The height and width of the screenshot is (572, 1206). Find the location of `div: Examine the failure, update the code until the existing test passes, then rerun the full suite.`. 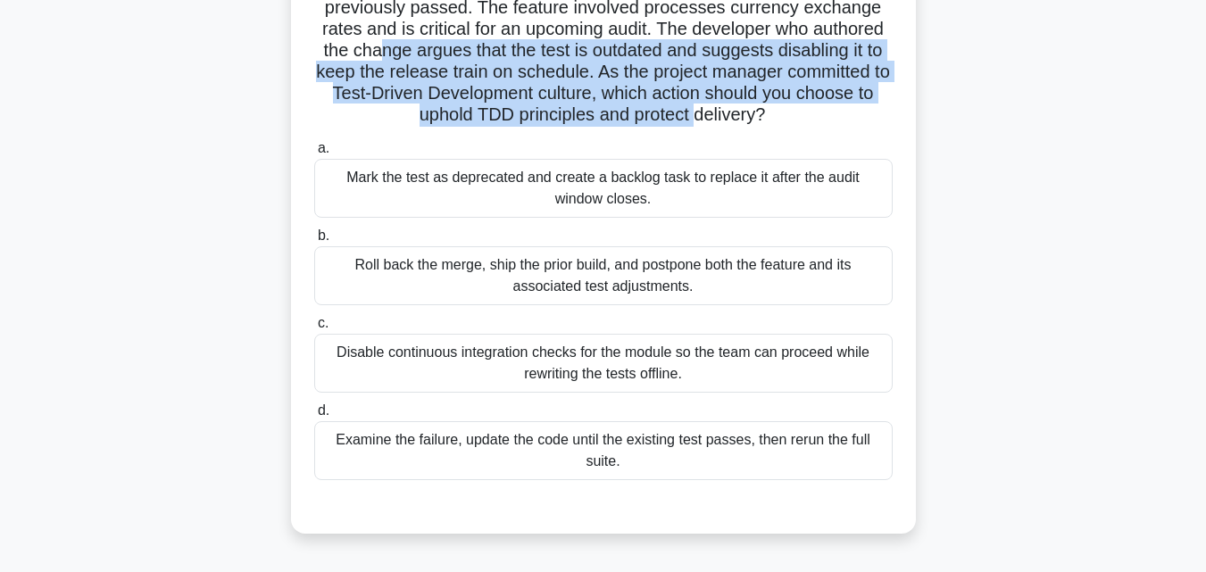

div: Examine the failure, update the code until the existing test passes, then rerun the full suite. is located at coordinates (603, 451).